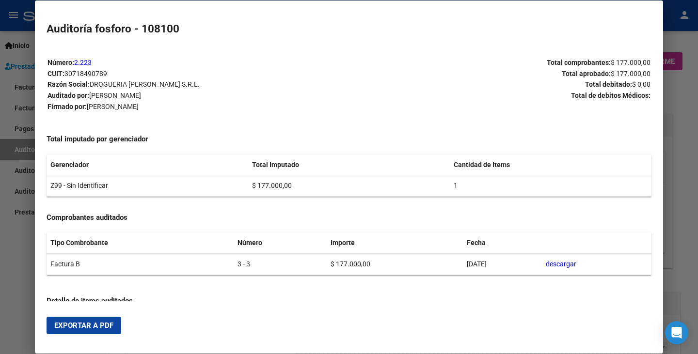 This screenshot has width=698, height=354. Describe the element at coordinates (280, 265) in the screenshot. I see `td: 3 - 3` at that location.